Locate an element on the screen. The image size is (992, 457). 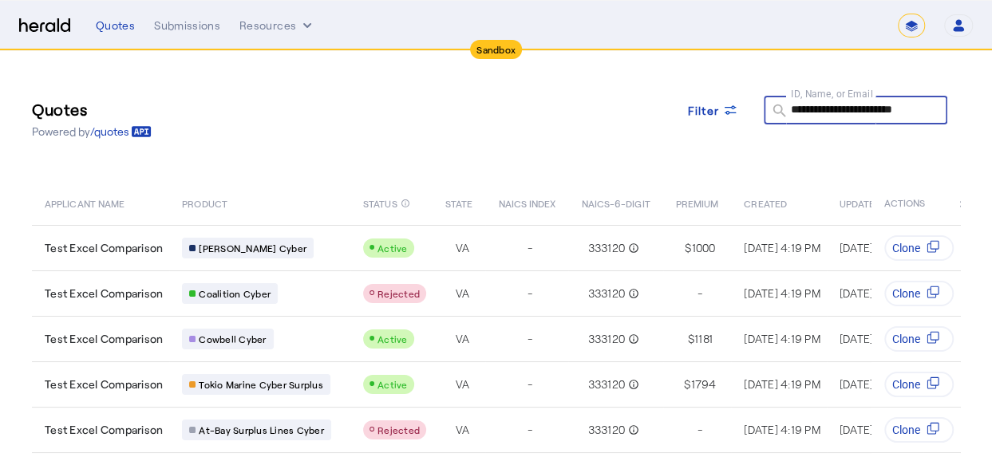
th: ACTIONS is located at coordinates (916, 203).